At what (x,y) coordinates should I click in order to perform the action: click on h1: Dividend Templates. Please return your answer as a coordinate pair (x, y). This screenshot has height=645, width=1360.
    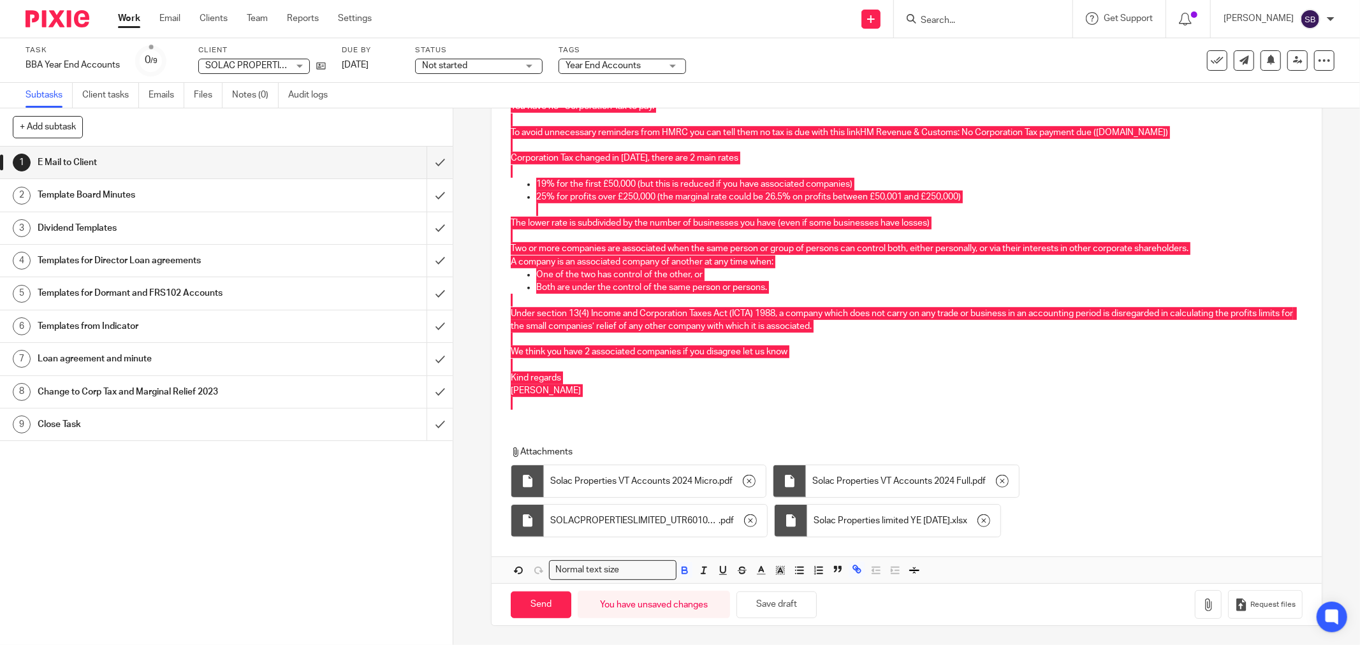
    Looking at the image, I should click on (163, 228).